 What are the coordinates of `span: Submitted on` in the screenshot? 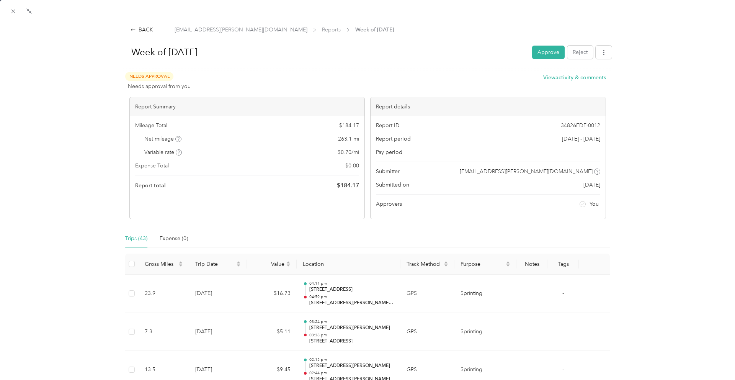 It's located at (393, 185).